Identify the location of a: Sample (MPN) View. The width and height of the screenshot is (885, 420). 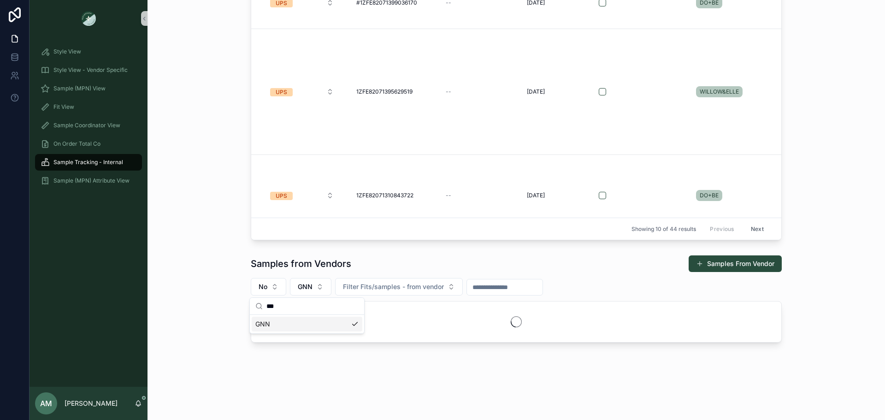
(89, 89).